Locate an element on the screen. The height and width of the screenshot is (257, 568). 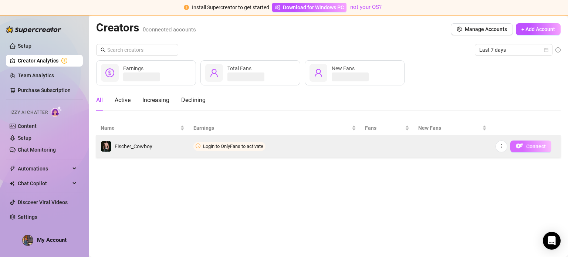
span: calendar is located at coordinates (547, 50).